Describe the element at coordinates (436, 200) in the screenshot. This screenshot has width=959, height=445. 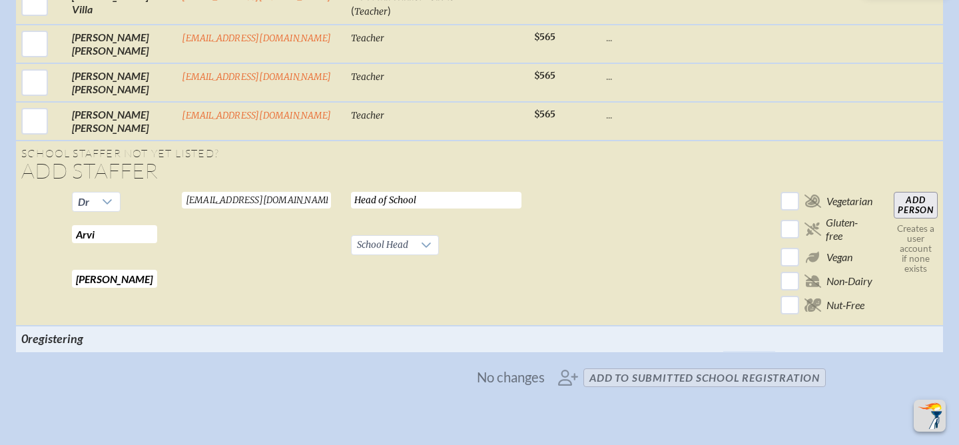
I see `input: Job Title for Nametag (40 chars max)` at that location.